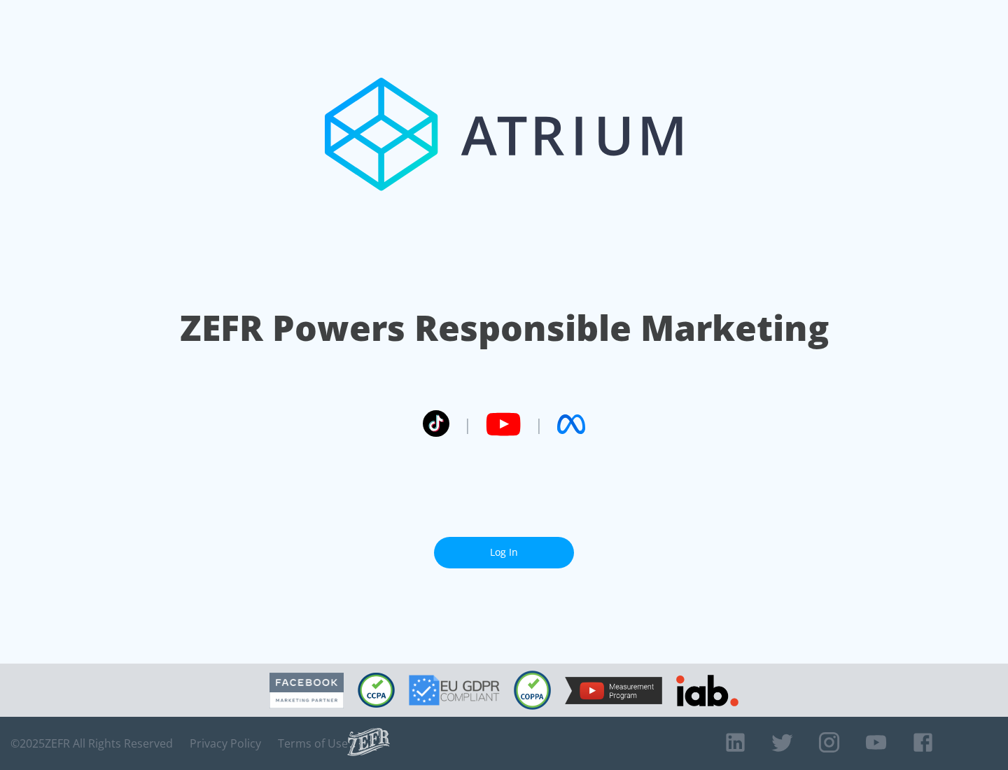 This screenshot has height=770, width=1008. Describe the element at coordinates (376, 691) in the screenshot. I see `img: CCPA Compliant` at that location.